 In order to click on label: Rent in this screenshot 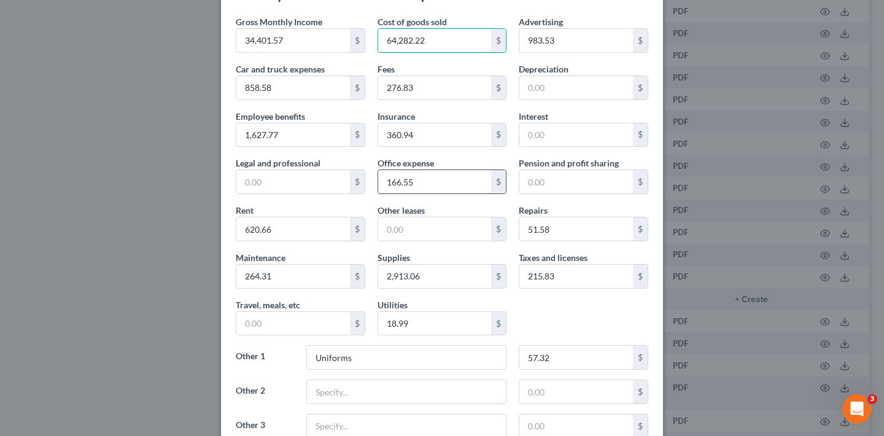, I will do `click(244, 210)`.